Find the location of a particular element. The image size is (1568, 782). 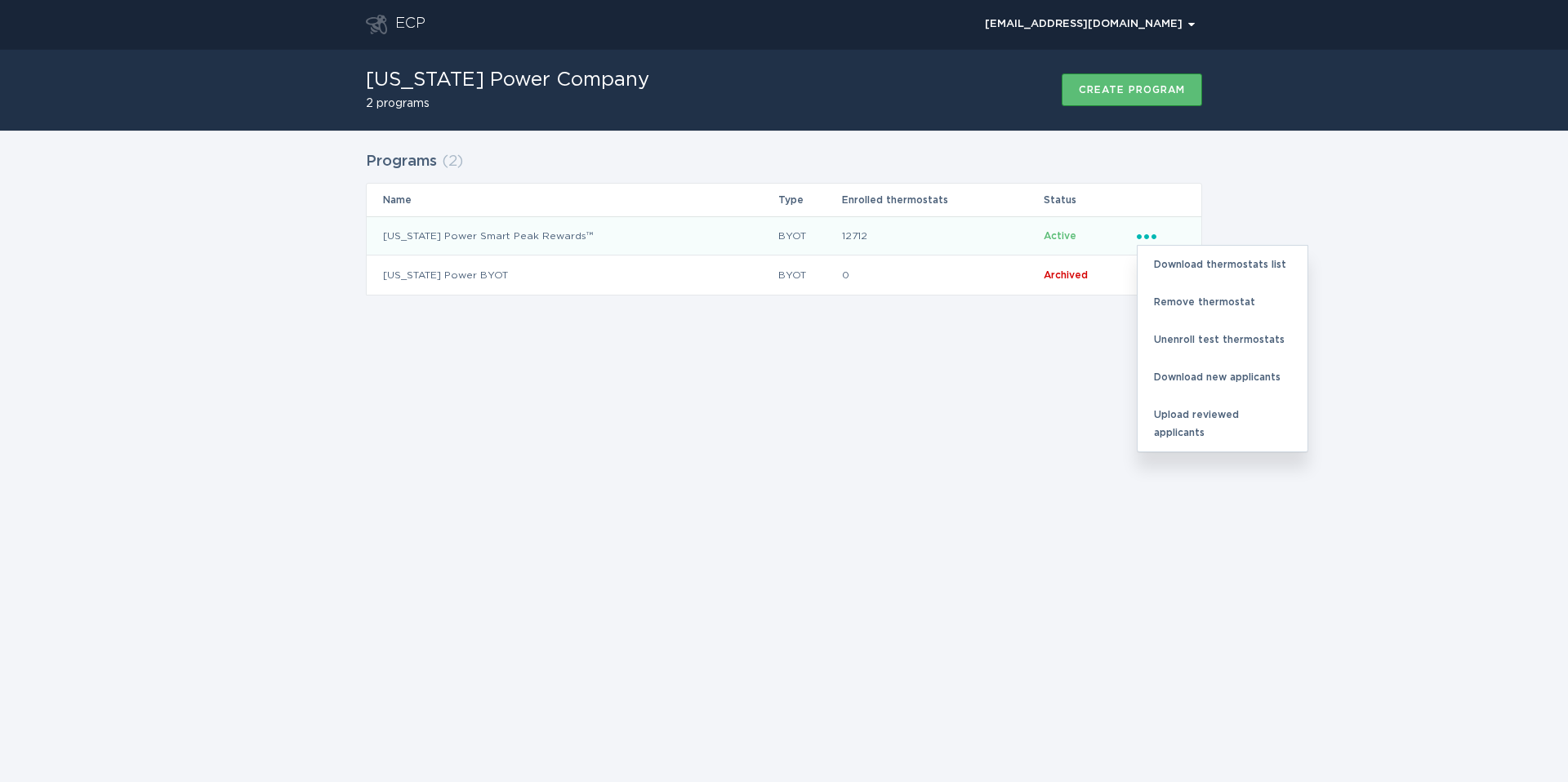

div: Remove thermostat is located at coordinates (1222, 302).